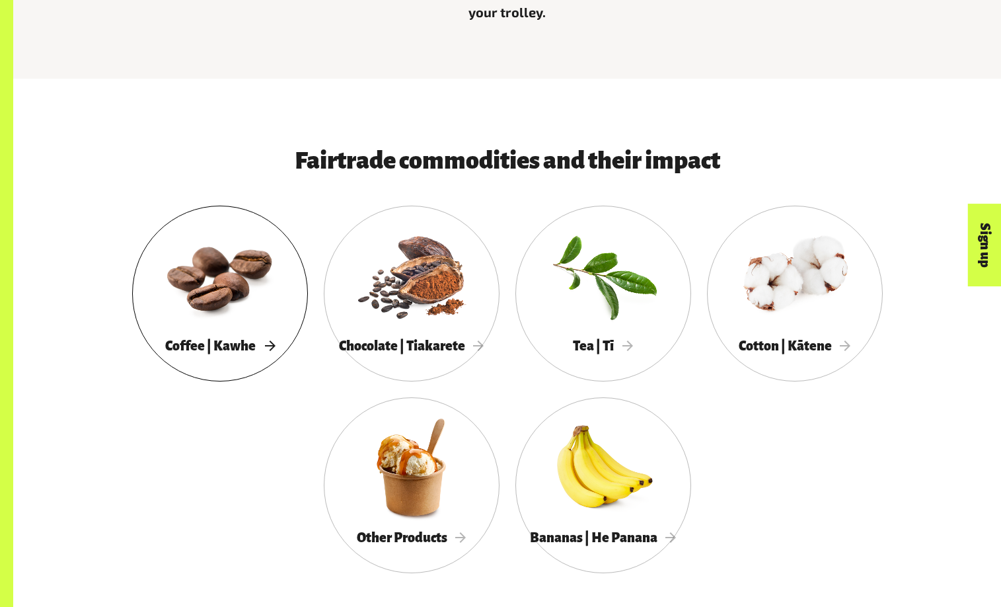 The image size is (1001, 607). What do you see at coordinates (604, 293) in the screenshot?
I see `a: Tea | Tī` at bounding box center [604, 293].